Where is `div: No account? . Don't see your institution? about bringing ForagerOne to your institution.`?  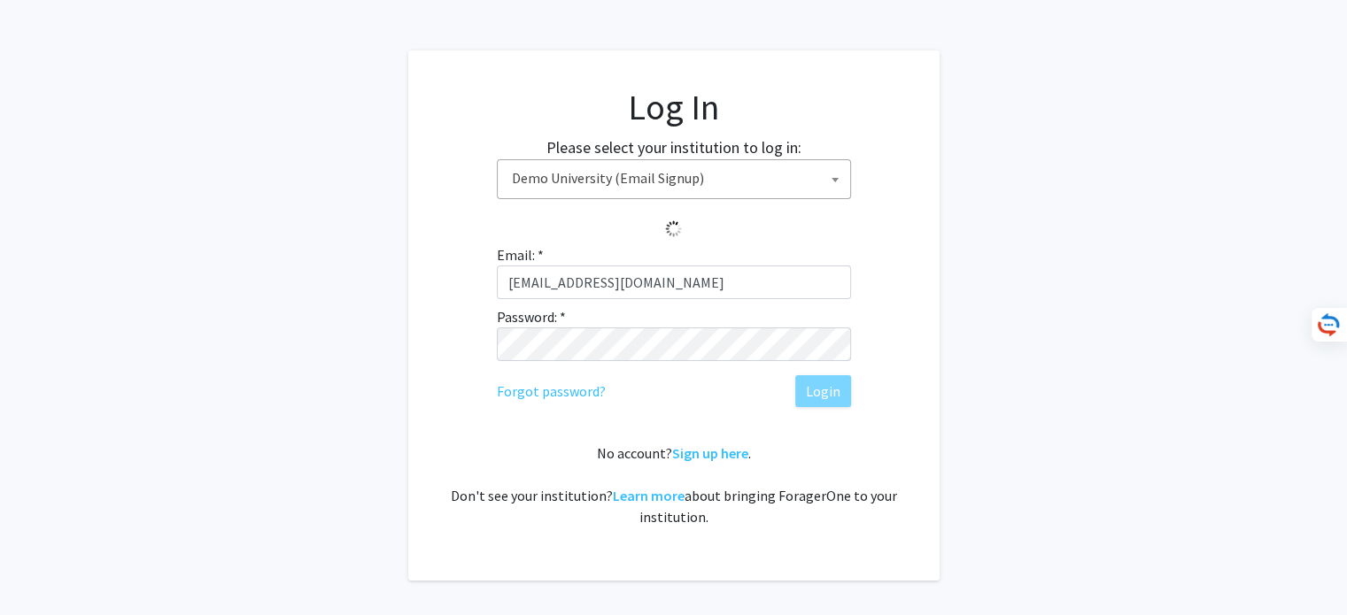
div: No account? . Don't see your institution? about bringing ForagerOne to your institution. is located at coordinates (674, 485).